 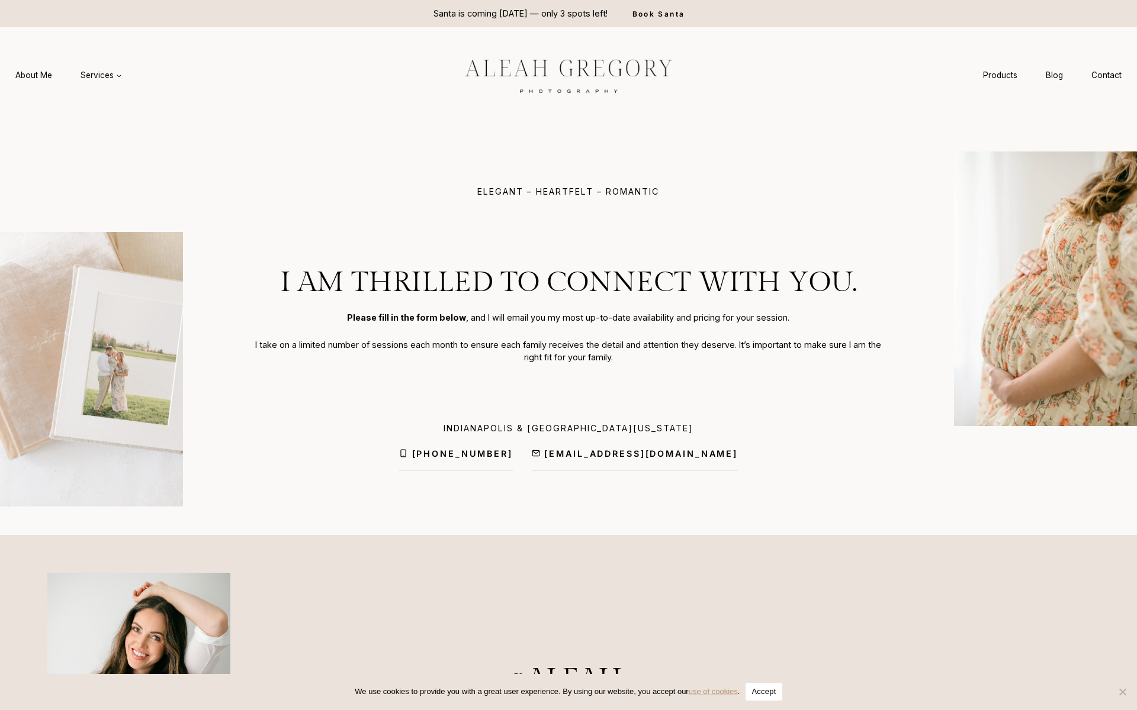 I want to click on span: Services, so click(x=101, y=75).